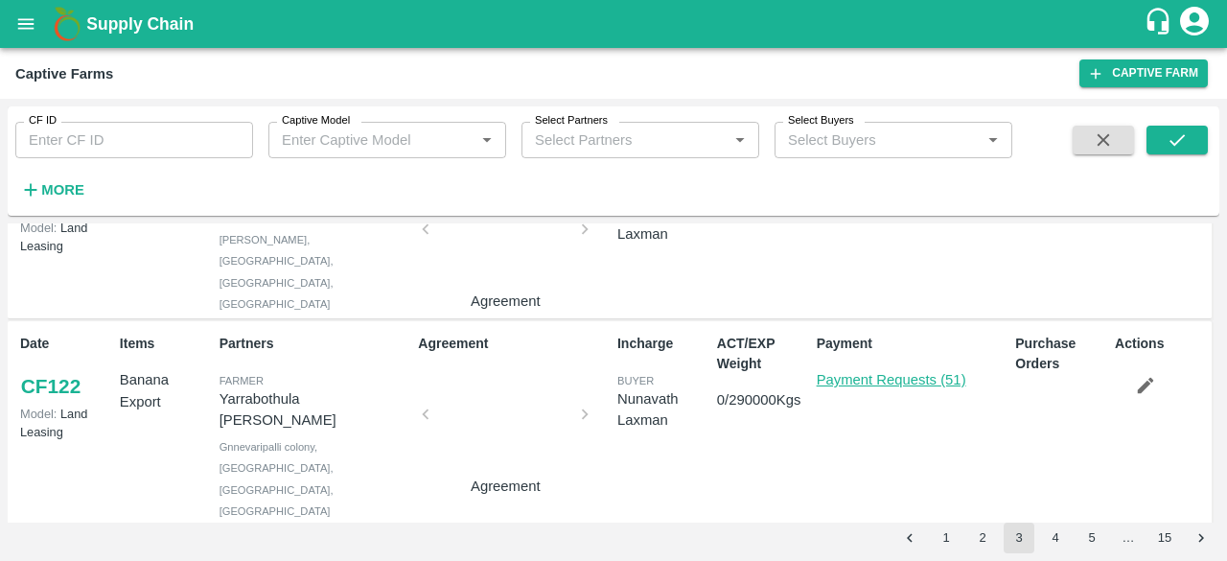 The height and width of the screenshot is (561, 1227). What do you see at coordinates (820, 121) in the screenshot?
I see `label: Select Buyers` at bounding box center [820, 121].